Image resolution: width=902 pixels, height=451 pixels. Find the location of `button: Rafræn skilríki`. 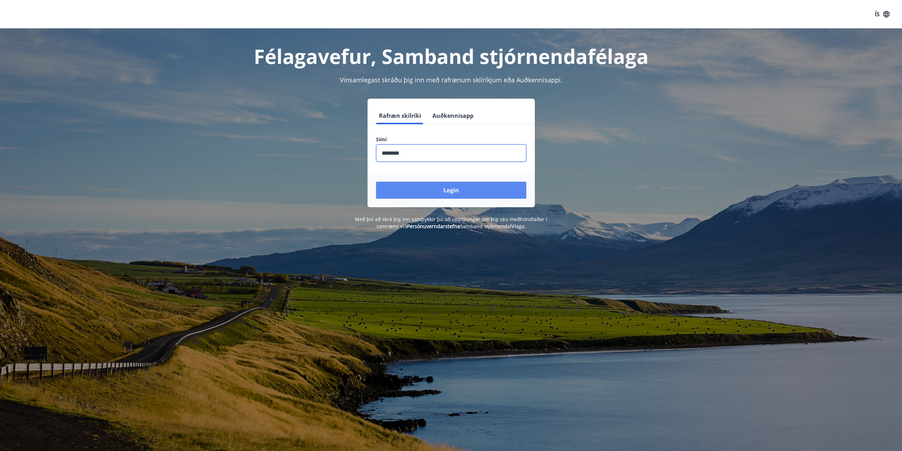

button: Rafræn skilríki is located at coordinates (400, 116).